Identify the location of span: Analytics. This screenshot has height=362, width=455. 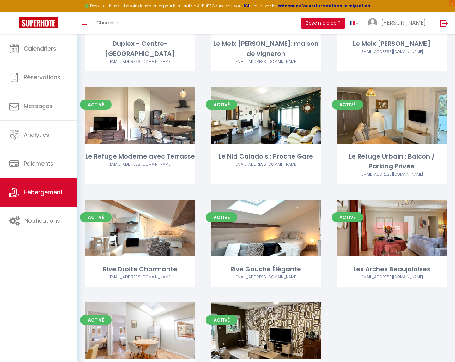
(36, 134).